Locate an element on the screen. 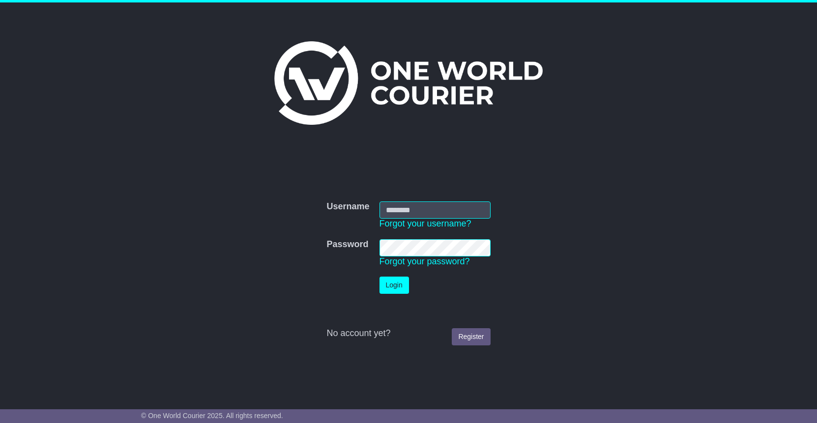  a: Forgot your username? is located at coordinates (425, 224).